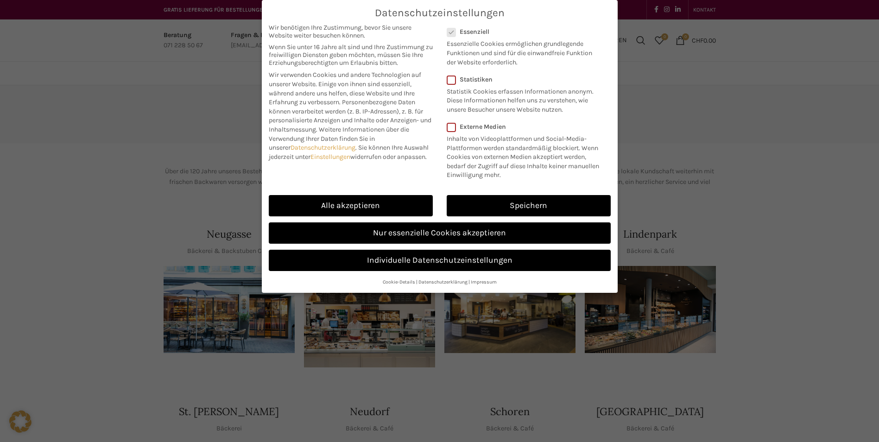  Describe the element at coordinates (522, 31) in the screenshot. I see `label: Essenziell` at that location.